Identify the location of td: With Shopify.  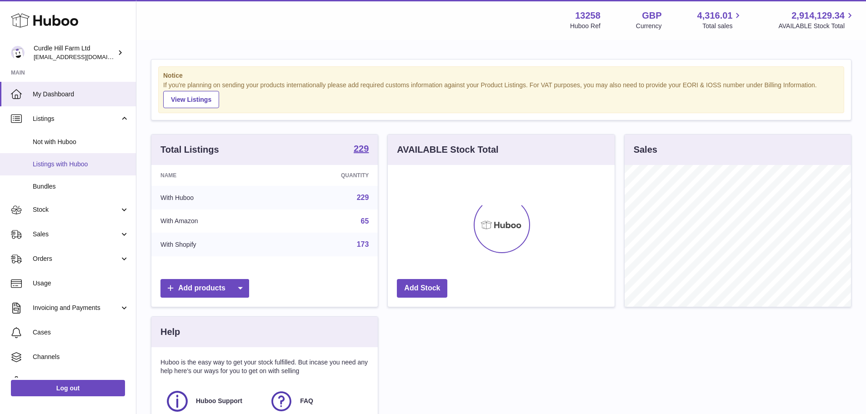
(213, 245).